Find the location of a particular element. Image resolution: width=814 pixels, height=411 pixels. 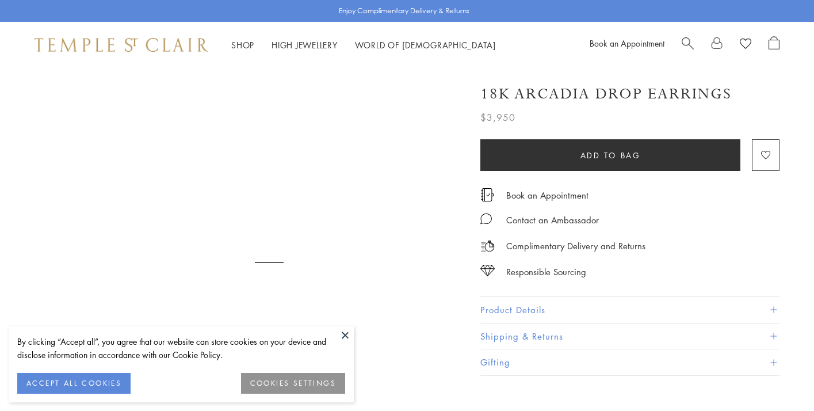

span: $3,950 is located at coordinates (498, 117).